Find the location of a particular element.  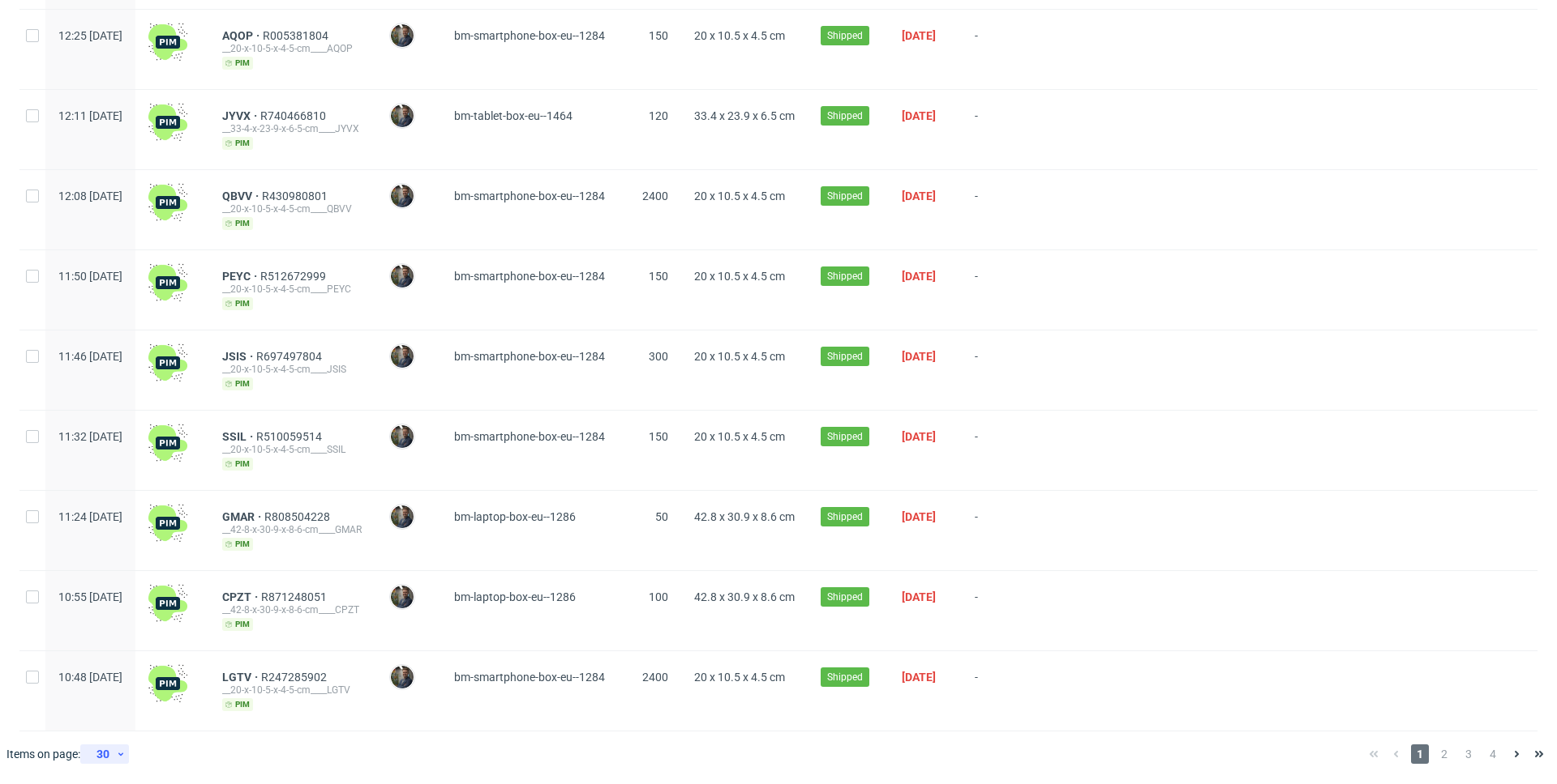

span: JSIS is located at coordinates (239, 357).